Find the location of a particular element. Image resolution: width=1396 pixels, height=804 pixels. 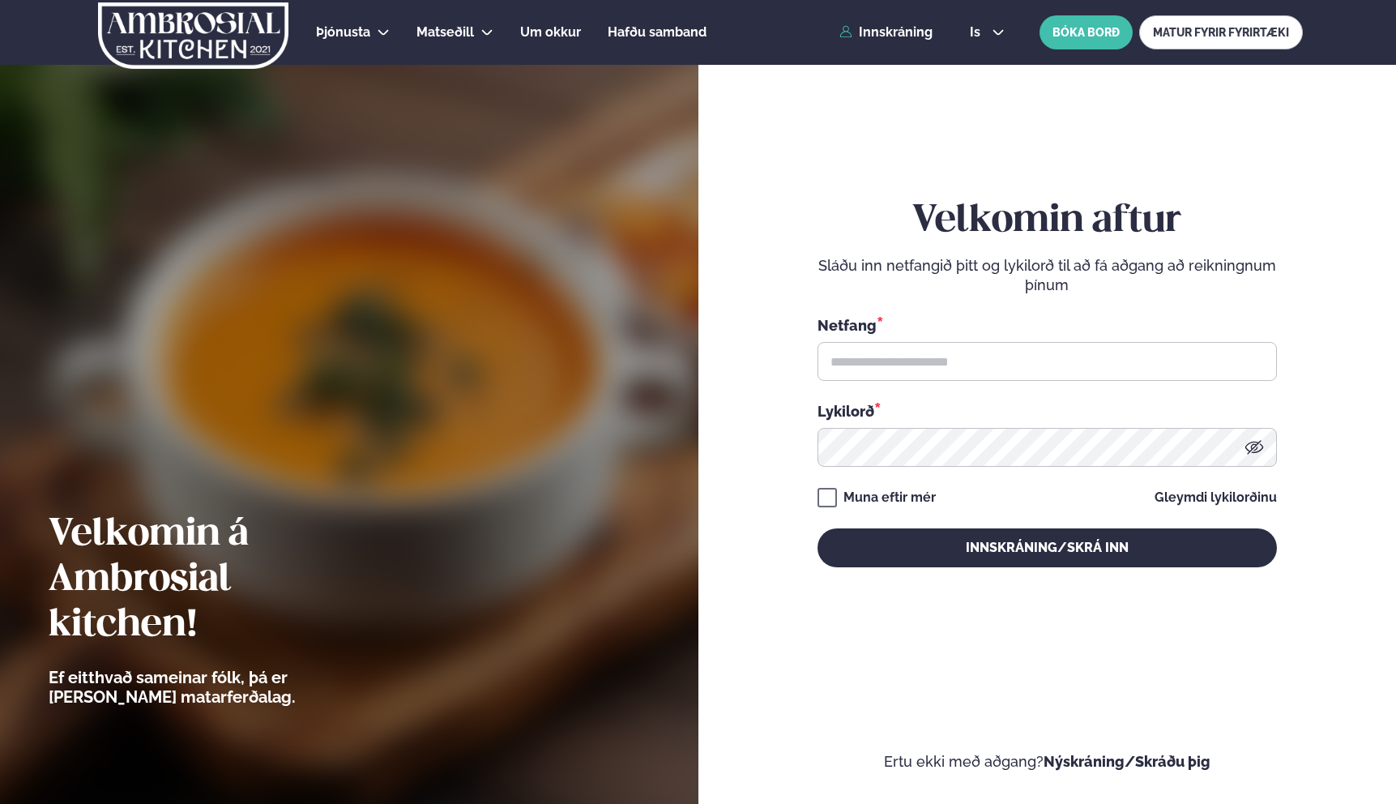

span: Hafðu samband is located at coordinates (657, 32).